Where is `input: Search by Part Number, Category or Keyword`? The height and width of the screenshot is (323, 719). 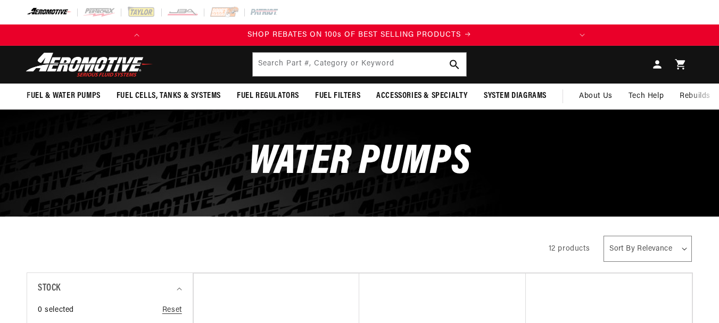 input: Search by Part Number, Category or Keyword is located at coordinates (360, 64).